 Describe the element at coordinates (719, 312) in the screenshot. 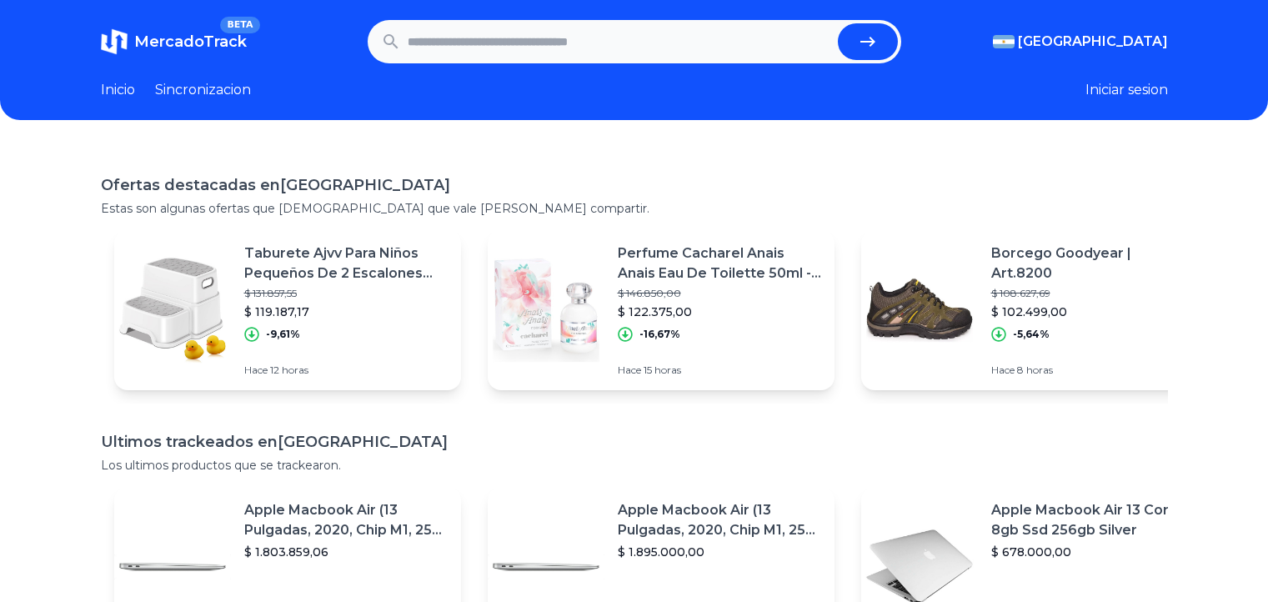

I see `p: $ 122.375,00` at that location.